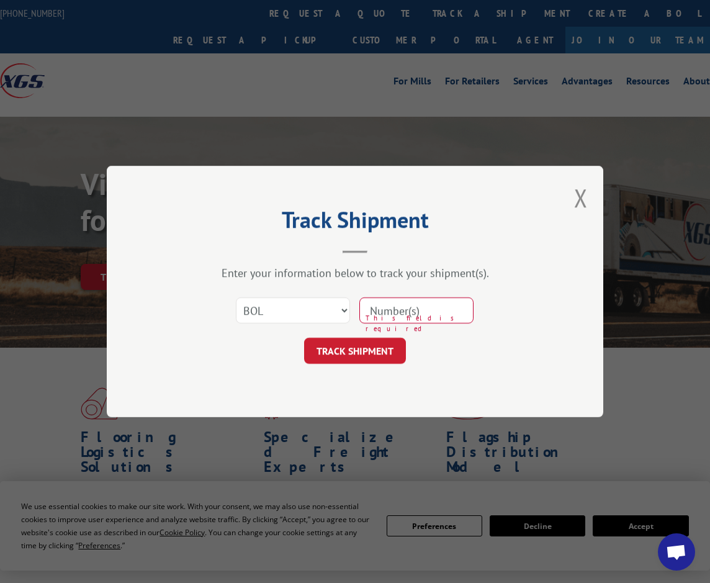 The image size is (710, 583). Describe the element at coordinates (420, 323) in the screenshot. I see `span: This field is required` at that location.